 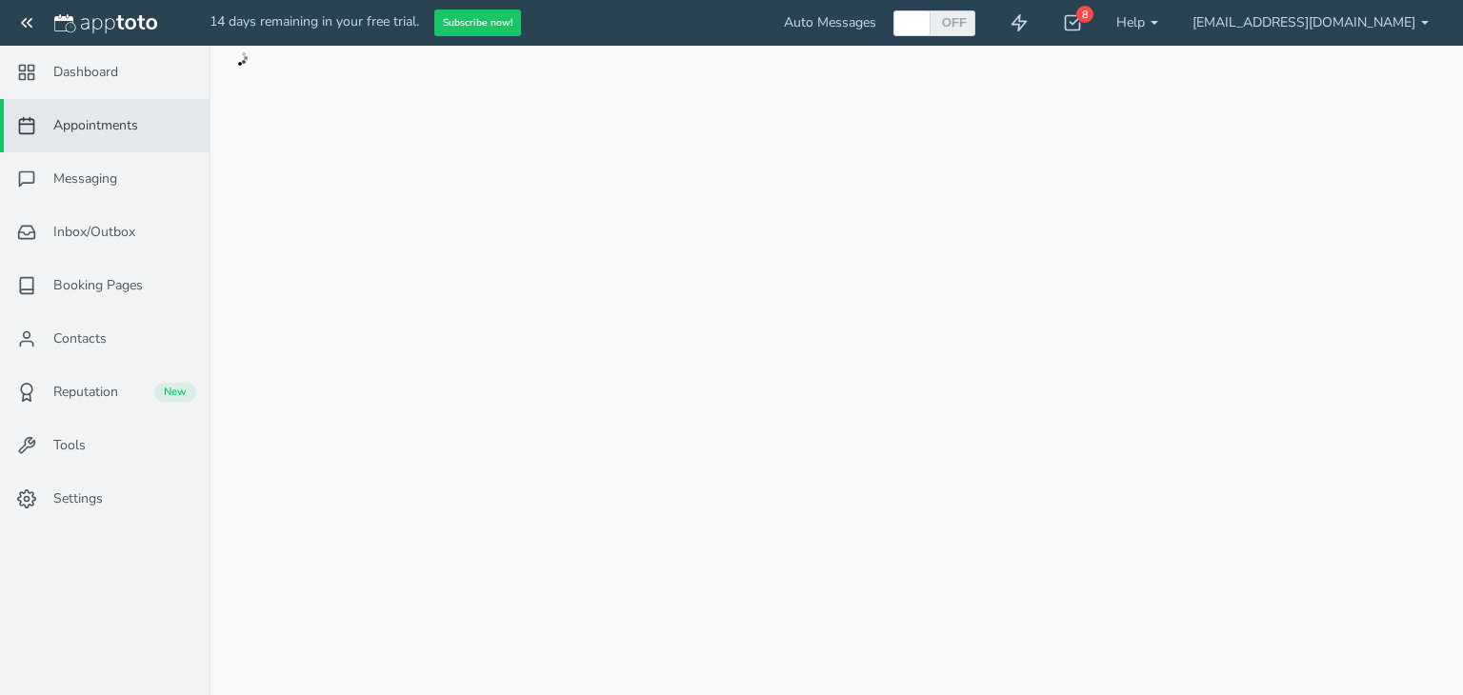 What do you see at coordinates (85, 179) in the screenshot?
I see `span: Messaging` at bounding box center [85, 179].